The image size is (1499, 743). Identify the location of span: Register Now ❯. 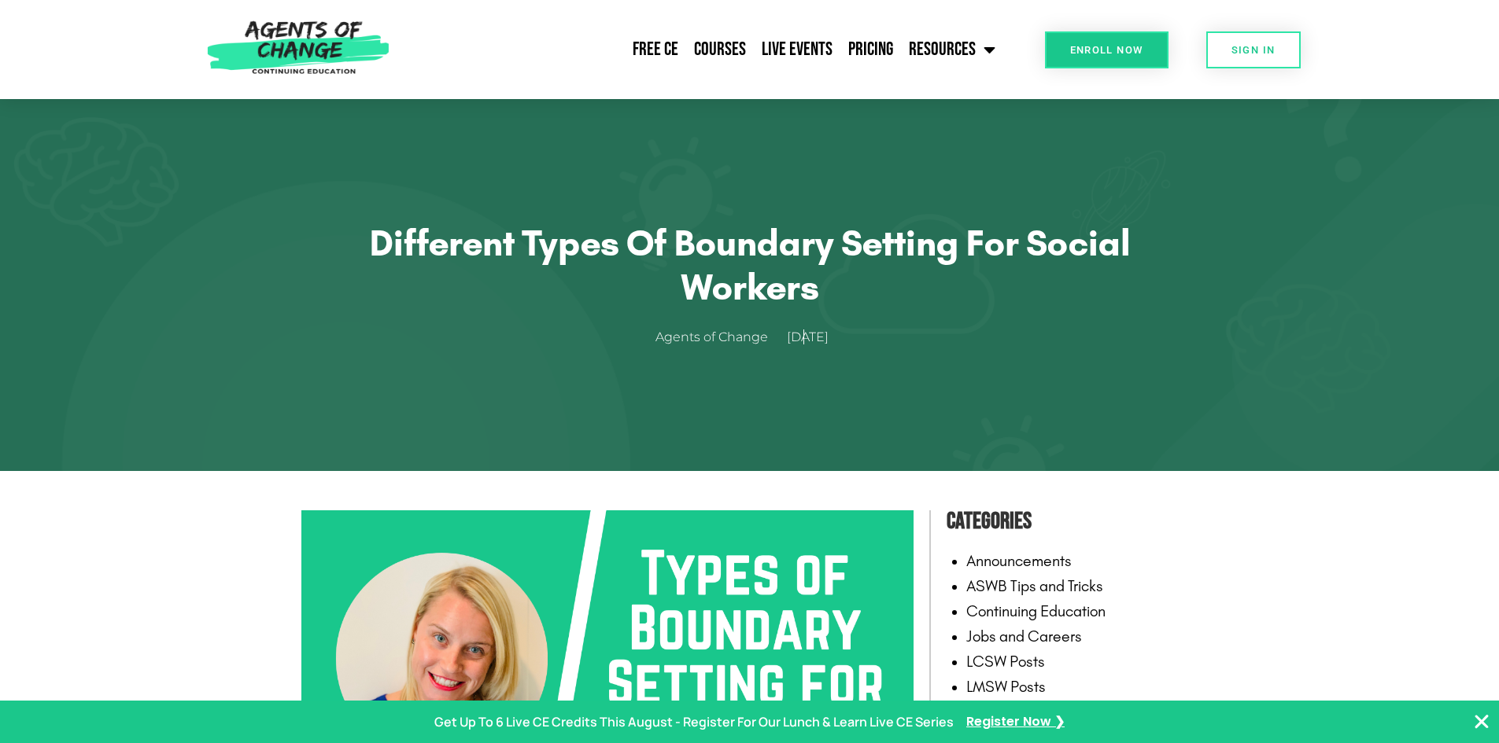
(1015, 722).